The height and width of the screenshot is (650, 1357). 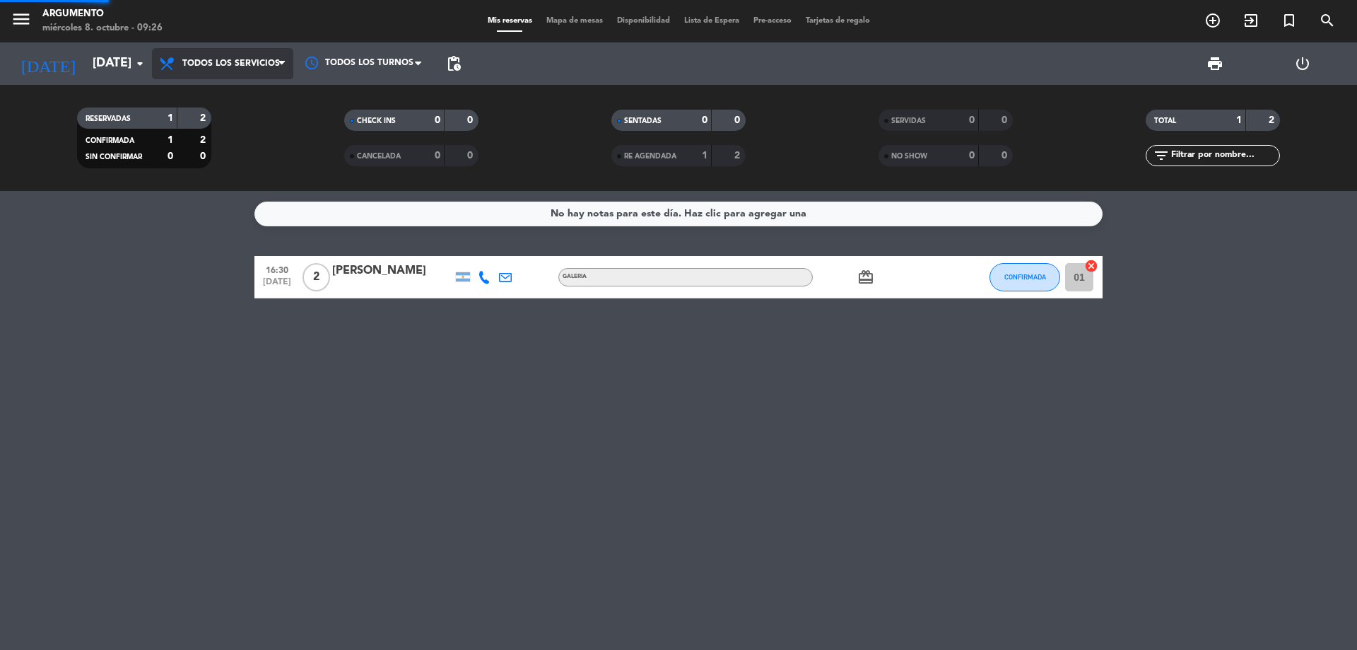 What do you see at coordinates (21, 21) in the screenshot?
I see `button: menu` at bounding box center [21, 21].